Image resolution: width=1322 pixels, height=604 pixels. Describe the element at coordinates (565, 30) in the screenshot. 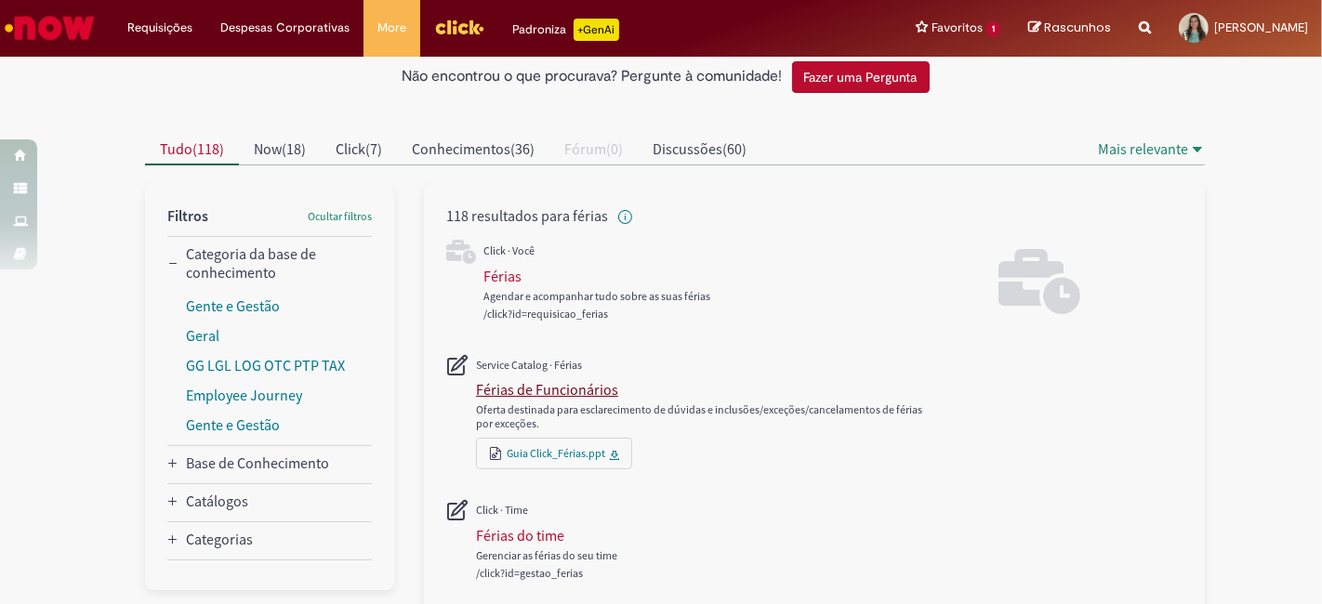

I see `div: Padroniza` at that location.